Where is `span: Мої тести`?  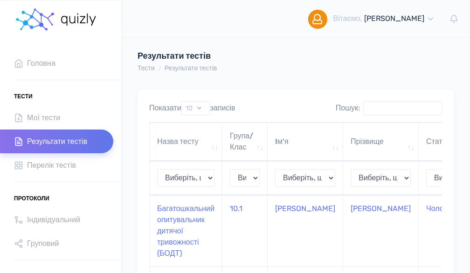
span: Мої тести is located at coordinates (43, 118).